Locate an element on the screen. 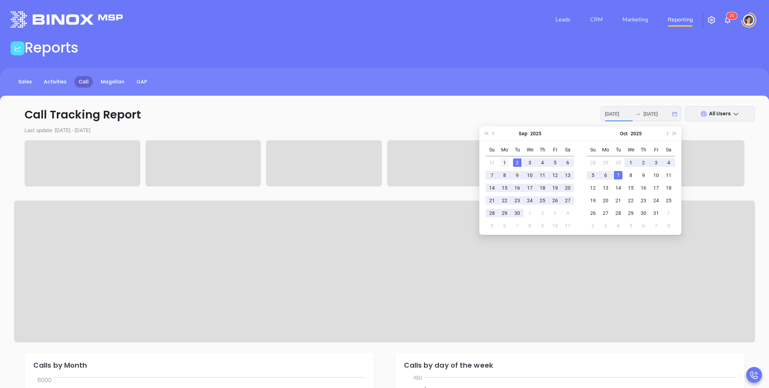  input: End date is located at coordinates (658, 114).